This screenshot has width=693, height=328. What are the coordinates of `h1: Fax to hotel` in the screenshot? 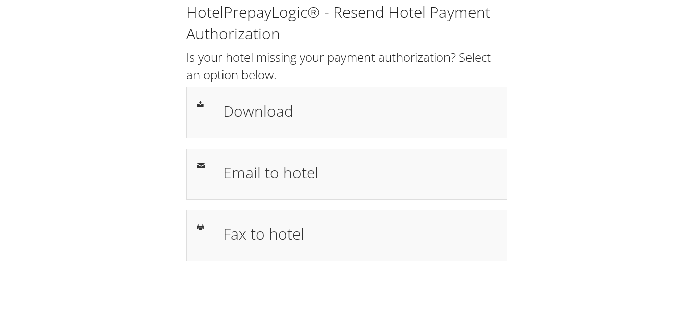 It's located at (360, 233).